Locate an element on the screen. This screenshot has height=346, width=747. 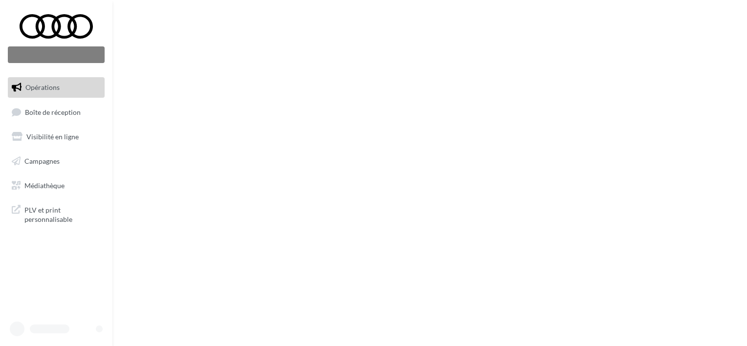
span: Médiathèque is located at coordinates (44, 185).